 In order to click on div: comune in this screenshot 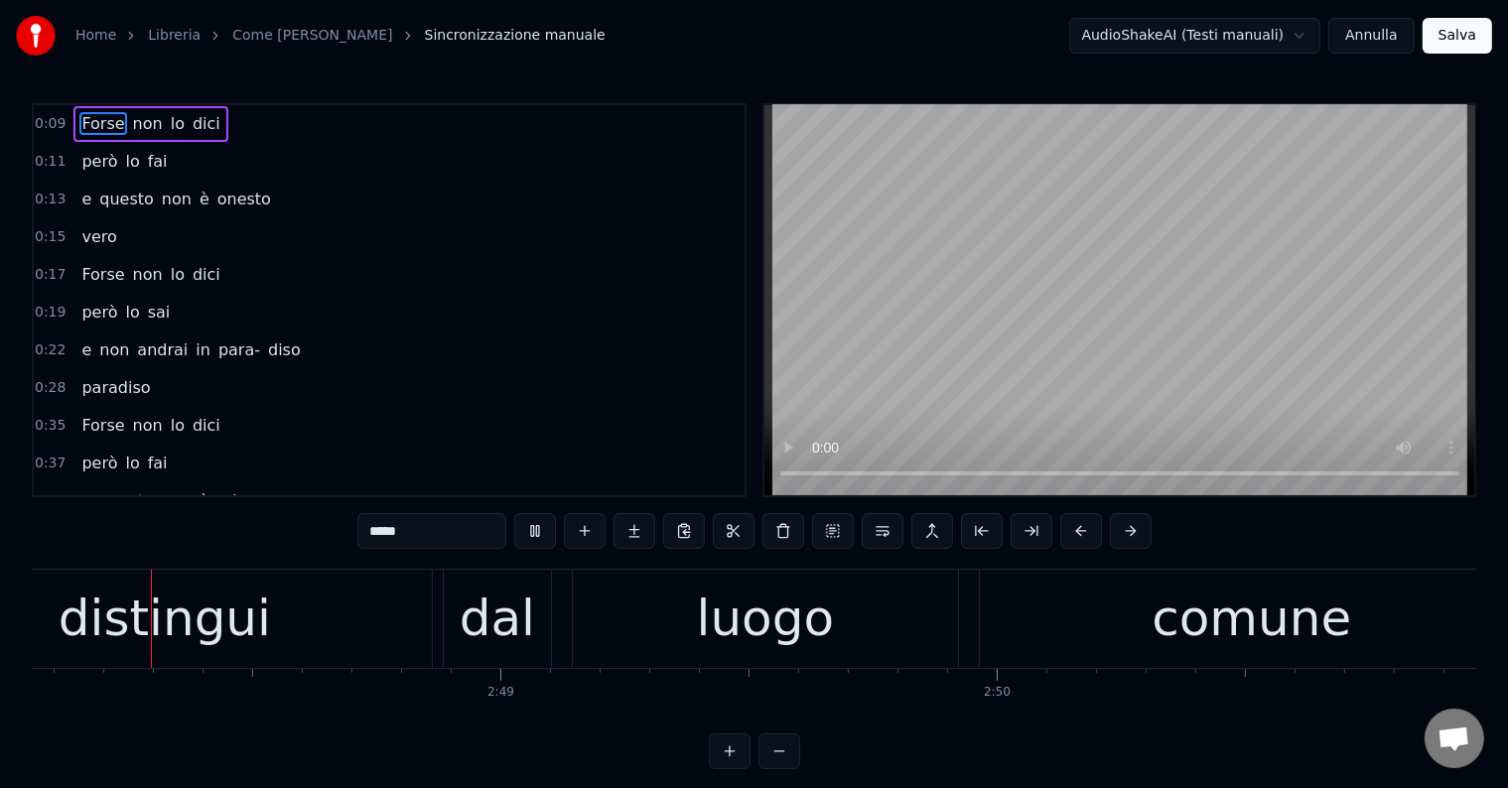, I will do `click(1251, 619)`.